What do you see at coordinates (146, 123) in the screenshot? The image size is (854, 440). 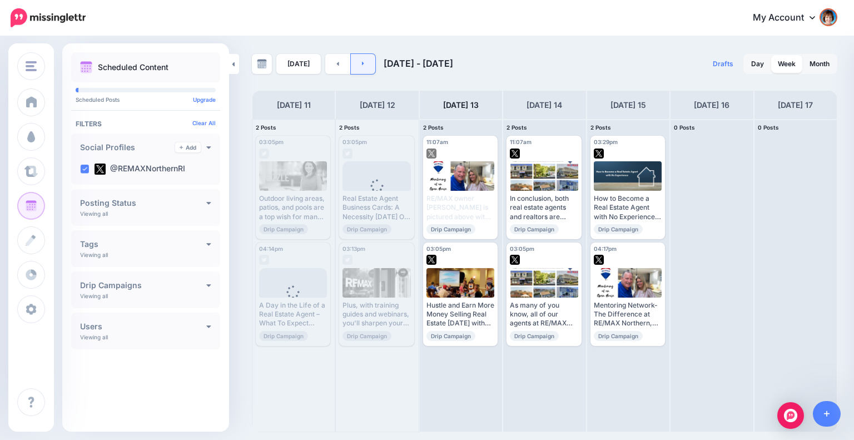 I see `h4: Filters` at bounding box center [146, 123].